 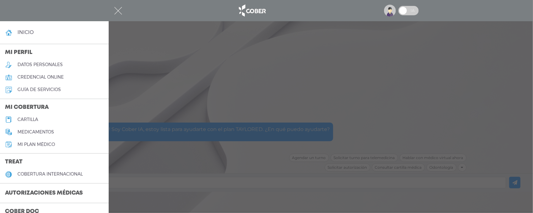 What do you see at coordinates (26, 32) in the screenshot?
I see `h4: inicio` at bounding box center [26, 32].